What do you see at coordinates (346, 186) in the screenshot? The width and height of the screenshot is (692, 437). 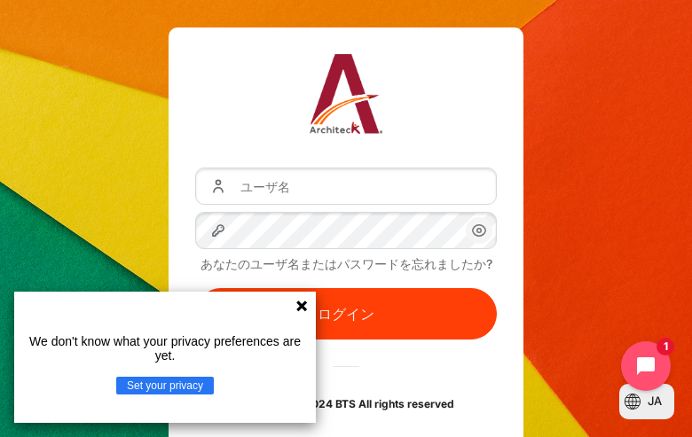 I see `input: ユーザ名` at bounding box center [346, 186].